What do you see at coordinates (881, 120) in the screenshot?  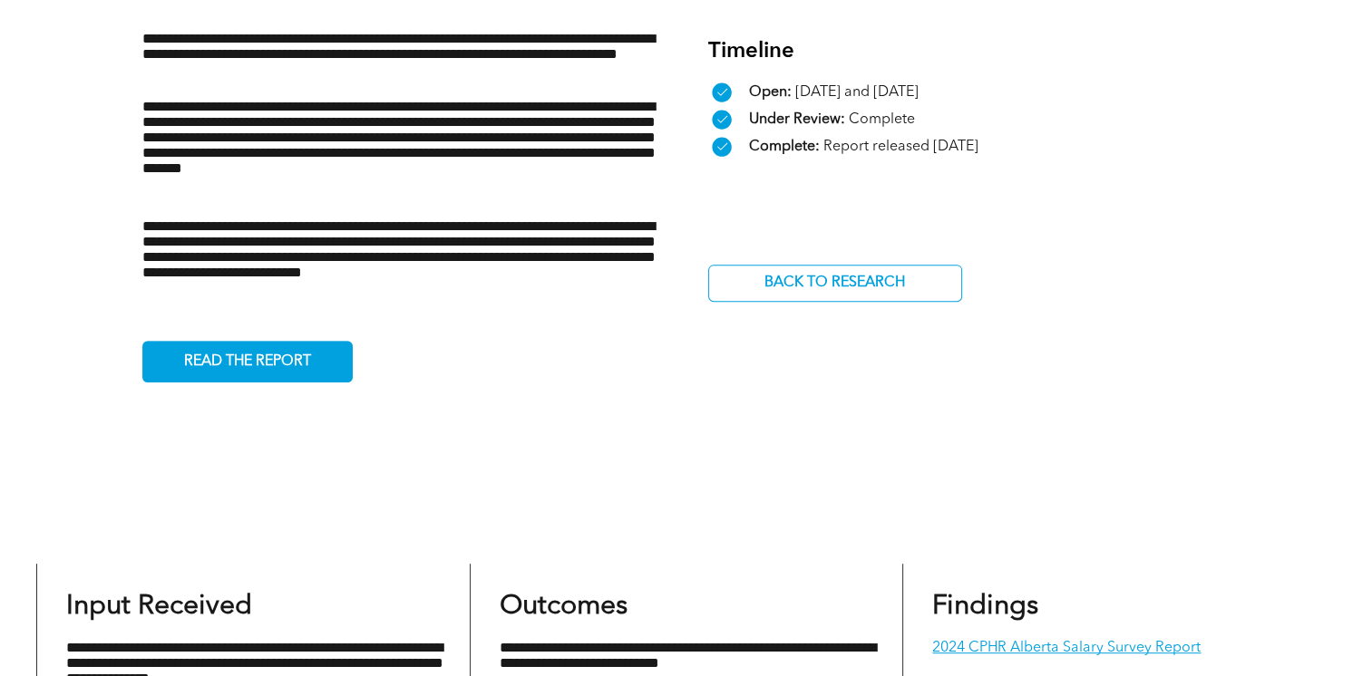 I see `span: Complete` at bounding box center [881, 120].